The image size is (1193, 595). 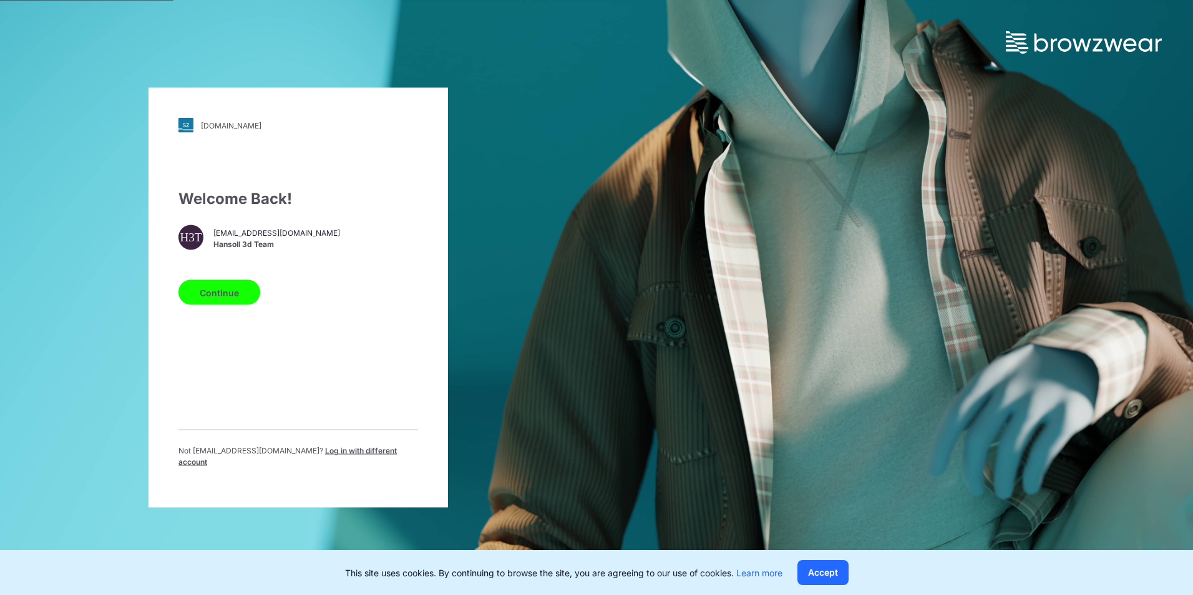 I want to click on div: Welcome Back!, so click(x=298, y=199).